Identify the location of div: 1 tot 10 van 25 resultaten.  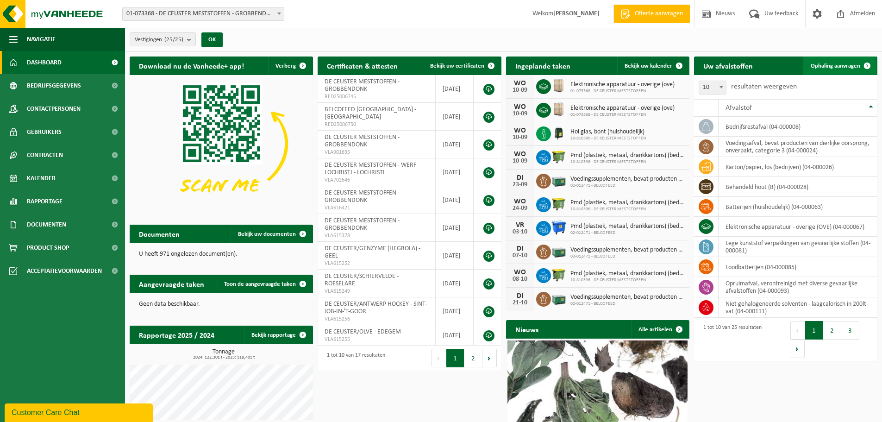
(730, 339).